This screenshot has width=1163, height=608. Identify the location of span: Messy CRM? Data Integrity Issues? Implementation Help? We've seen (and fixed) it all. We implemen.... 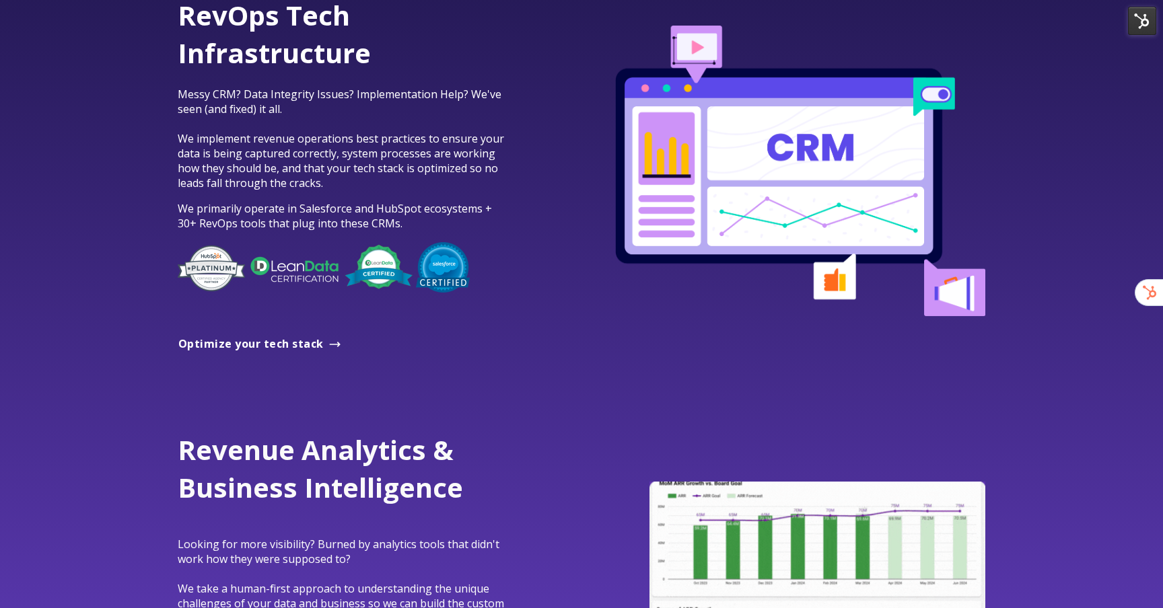
(341, 139).